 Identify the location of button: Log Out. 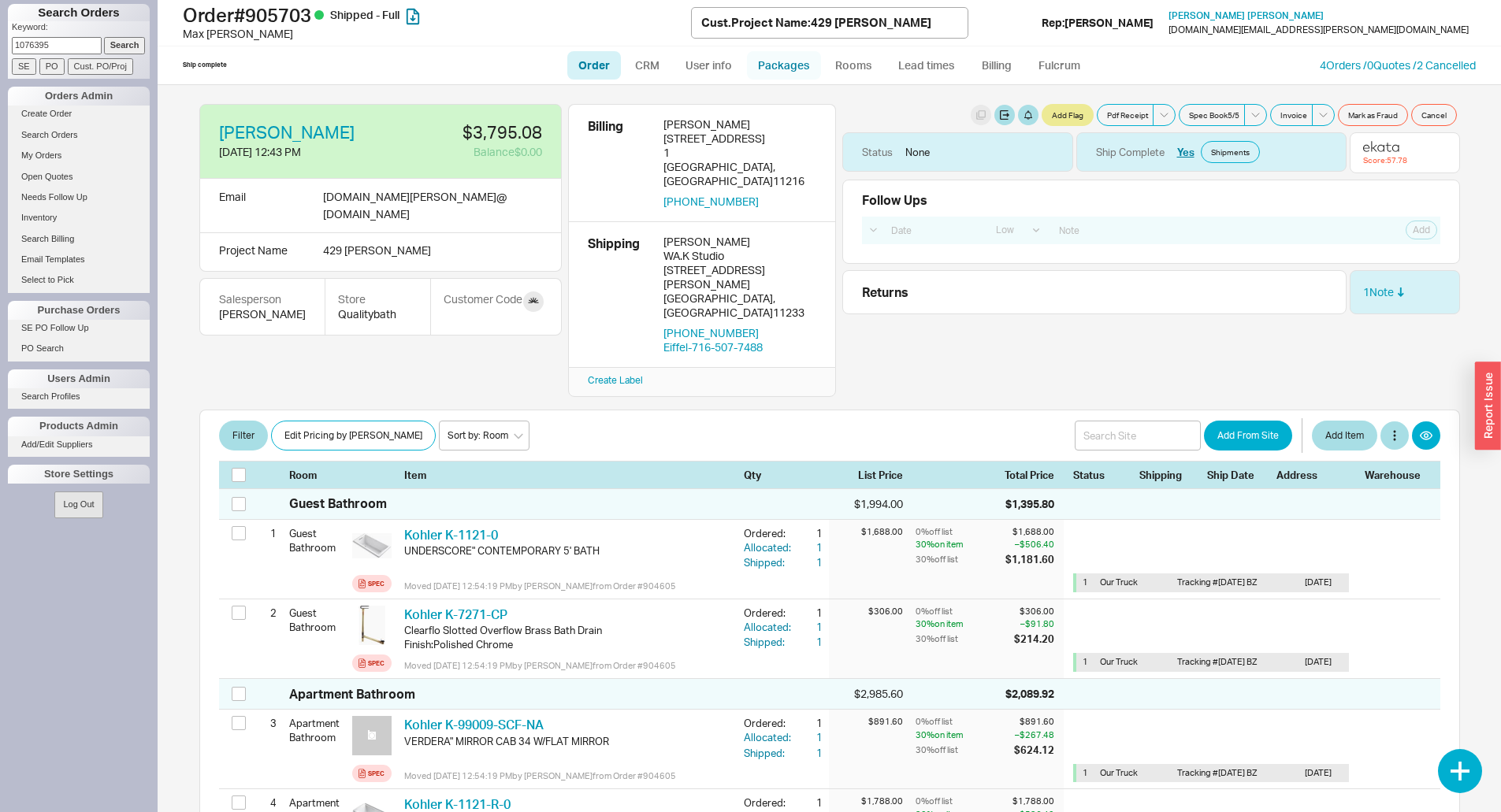
(78, 504).